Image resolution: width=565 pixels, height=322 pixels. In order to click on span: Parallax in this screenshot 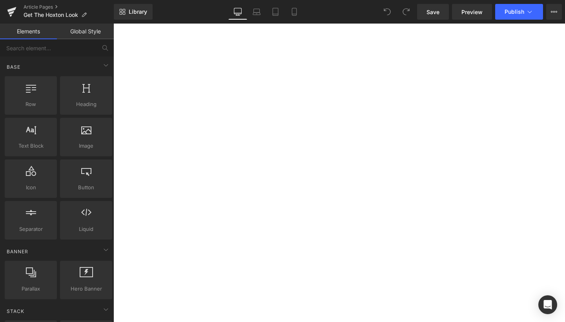, I will do `click(31, 288)`.